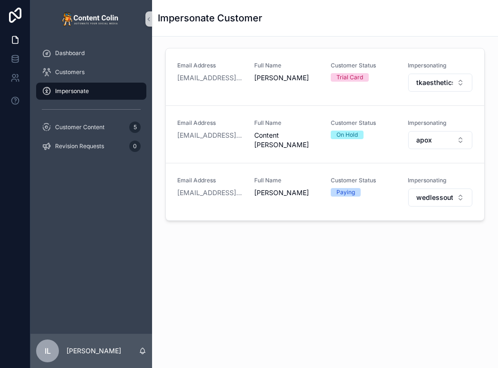 This screenshot has height=368, width=498. Describe the element at coordinates (80, 127) in the screenshot. I see `span: Customer Content` at that location.